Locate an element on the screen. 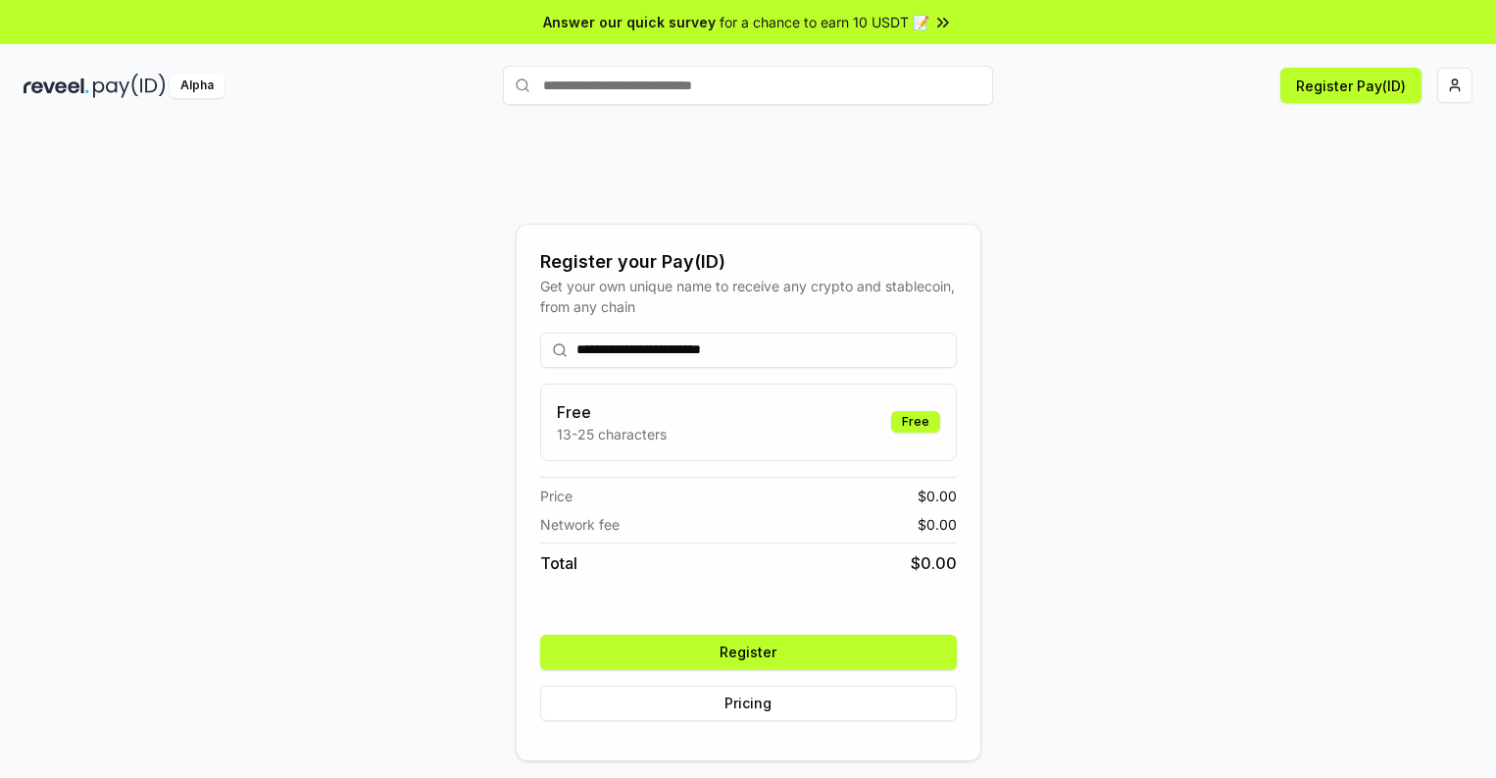 This screenshot has width=1496, height=778. button: Register Pay(ID) is located at coordinates (1351, 85).